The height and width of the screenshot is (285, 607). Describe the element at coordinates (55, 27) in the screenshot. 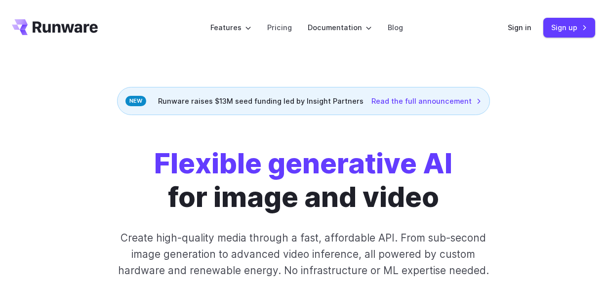

I see `a: Go to /` at that location.